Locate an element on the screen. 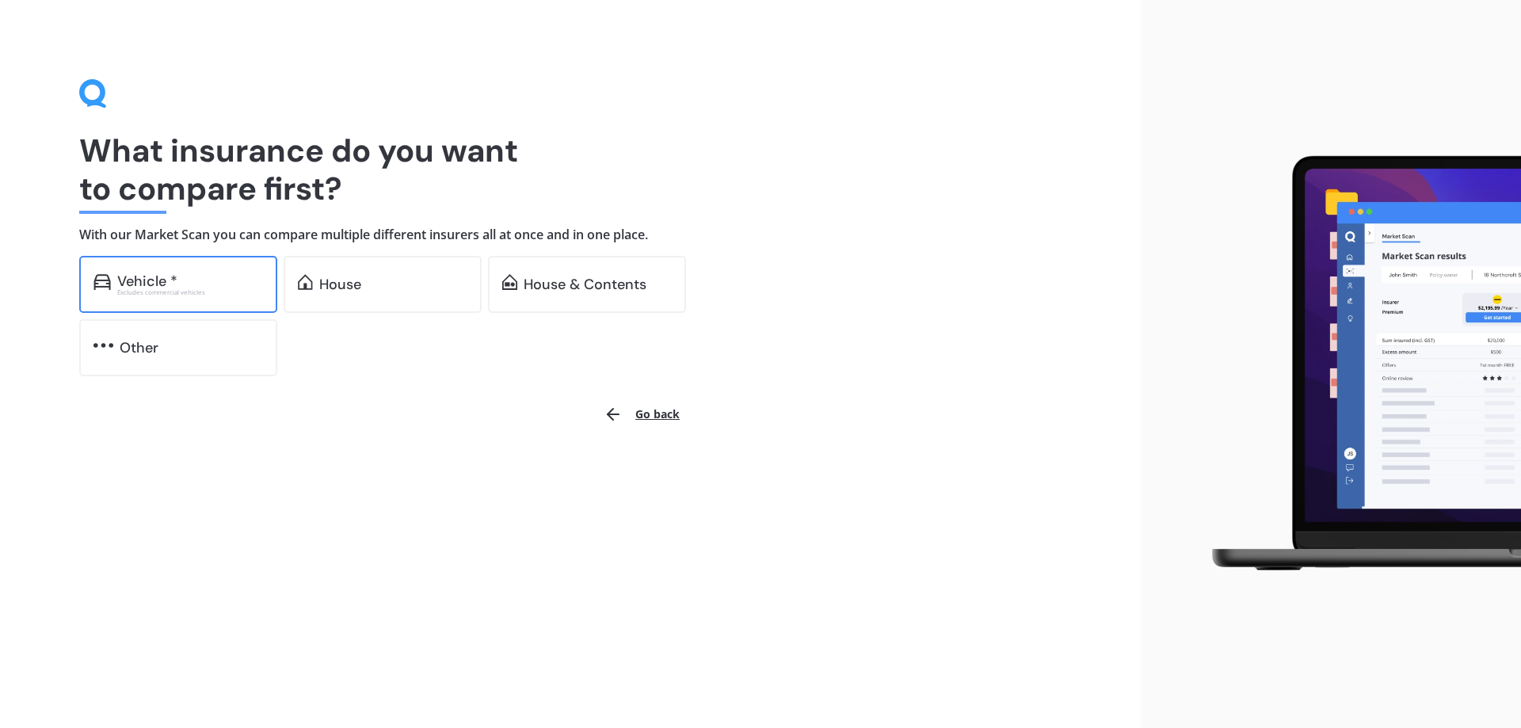 This screenshot has width=1521, height=728. h4: With our Market Scan you can compare multiple different insurers all at once and in one place. is located at coordinates (570, 234).